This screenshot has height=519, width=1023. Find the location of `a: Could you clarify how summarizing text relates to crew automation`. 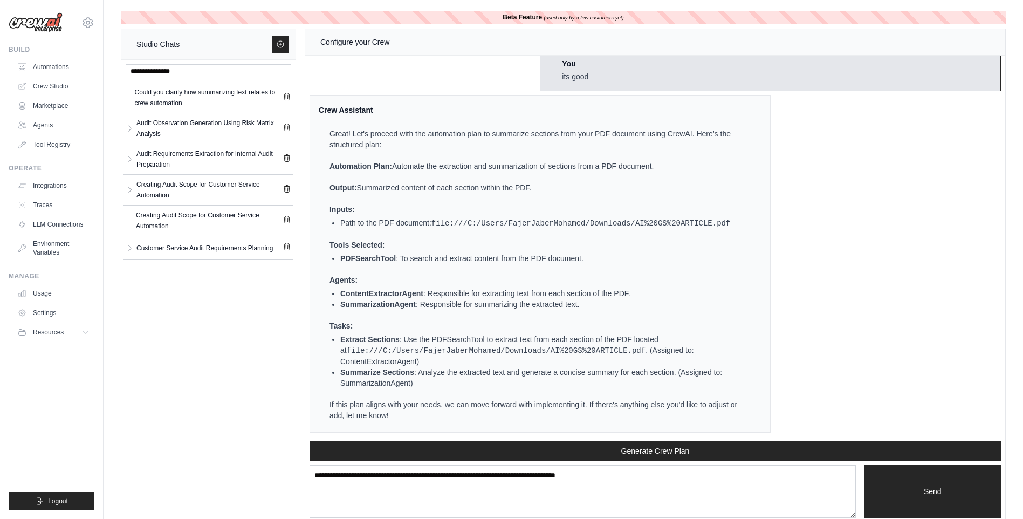

a: Could you clarify how summarizing text relates to crew automation is located at coordinates (208, 98).